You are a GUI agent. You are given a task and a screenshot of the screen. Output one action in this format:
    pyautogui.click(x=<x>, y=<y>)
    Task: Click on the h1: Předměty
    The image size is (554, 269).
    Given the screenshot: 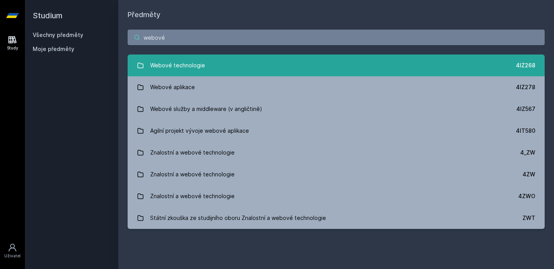 What is the action you would take?
    pyautogui.click(x=336, y=15)
    